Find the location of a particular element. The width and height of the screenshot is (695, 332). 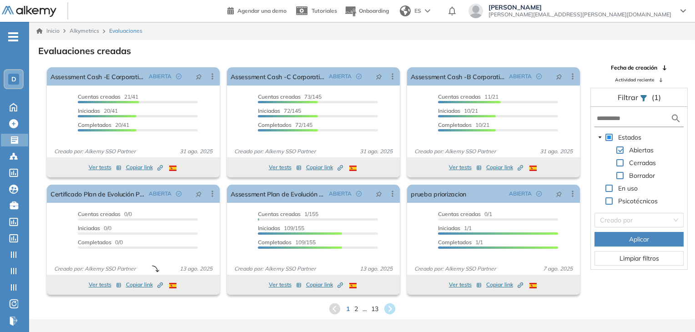

span: ES is located at coordinates (418, 11).